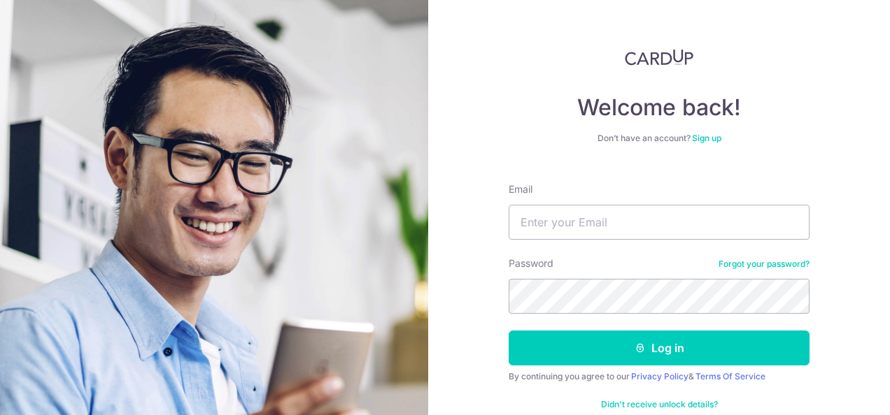 This screenshot has width=890, height=415. Describe the element at coordinates (659, 108) in the screenshot. I see `h4: Welcome back!` at that location.